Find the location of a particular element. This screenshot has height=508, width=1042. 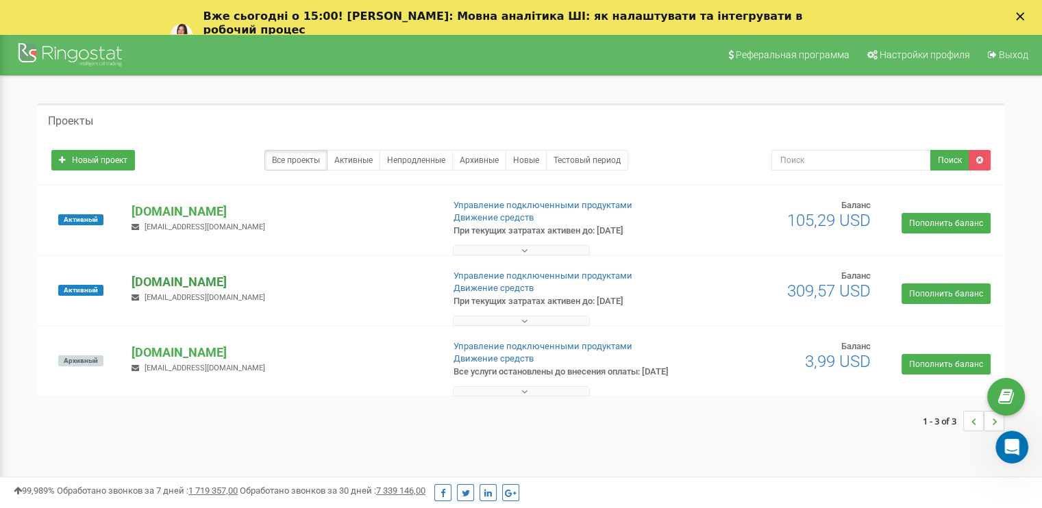

a: Архивные is located at coordinates (479, 160).